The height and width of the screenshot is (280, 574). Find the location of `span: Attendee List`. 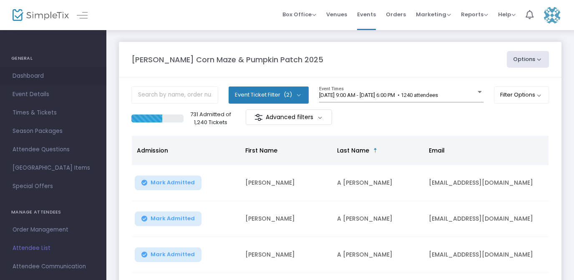

span: Attendee List is located at coordinates (53, 248).